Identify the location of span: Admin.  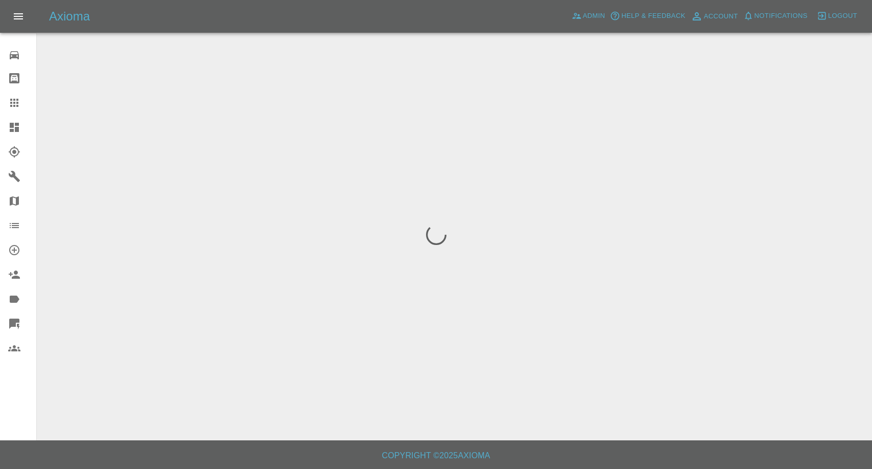
(594, 16).